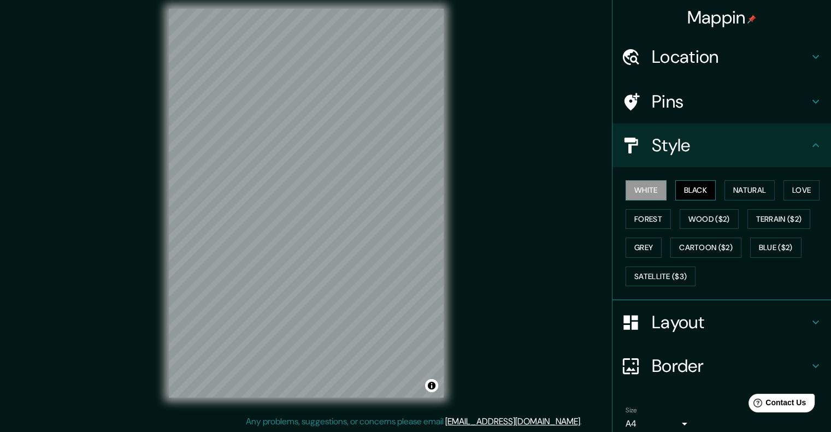 The height and width of the screenshot is (432, 831). What do you see at coordinates (646, 190) in the screenshot?
I see `button: White` at bounding box center [646, 190].